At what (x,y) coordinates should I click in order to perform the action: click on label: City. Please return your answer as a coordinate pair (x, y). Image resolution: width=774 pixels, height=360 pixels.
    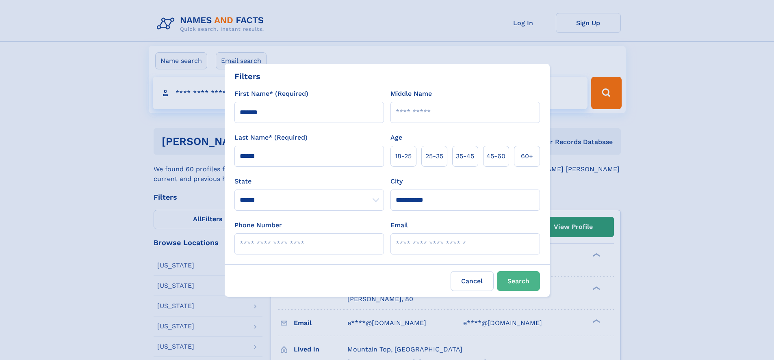
    Looking at the image, I should click on (397, 182).